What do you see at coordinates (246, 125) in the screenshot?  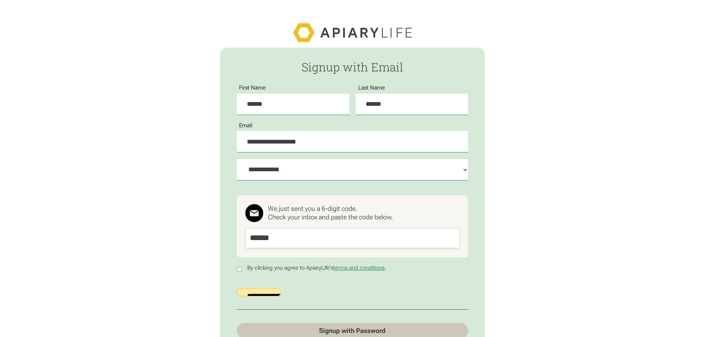 I see `label: Email` at bounding box center [246, 125].